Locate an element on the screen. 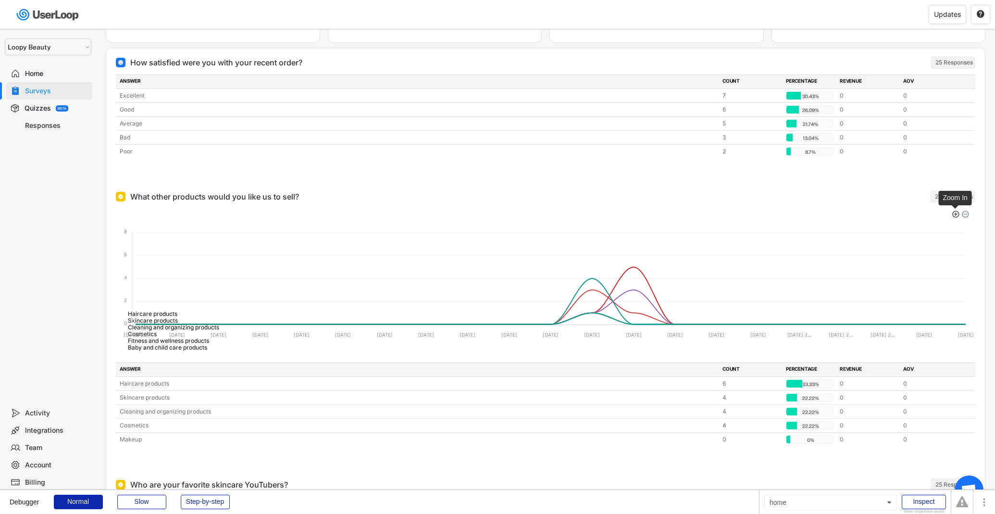 This screenshot has width=995, height=514. div: Who are your favorite skincare YouTubers? is located at coordinates (209, 485).